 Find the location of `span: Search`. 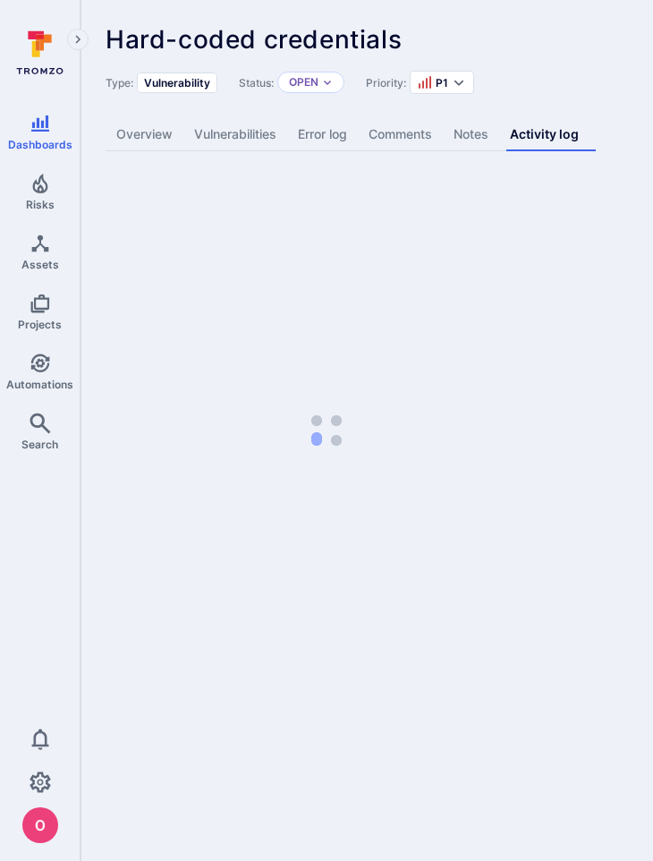

span: Search is located at coordinates (39, 444).